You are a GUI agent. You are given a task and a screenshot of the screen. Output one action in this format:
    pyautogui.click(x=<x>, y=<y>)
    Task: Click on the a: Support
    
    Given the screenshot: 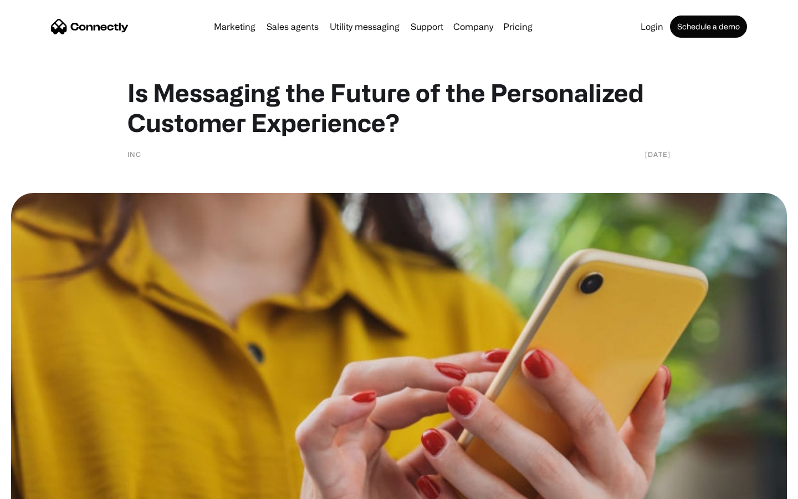 What is the action you would take?
    pyautogui.click(x=427, y=27)
    